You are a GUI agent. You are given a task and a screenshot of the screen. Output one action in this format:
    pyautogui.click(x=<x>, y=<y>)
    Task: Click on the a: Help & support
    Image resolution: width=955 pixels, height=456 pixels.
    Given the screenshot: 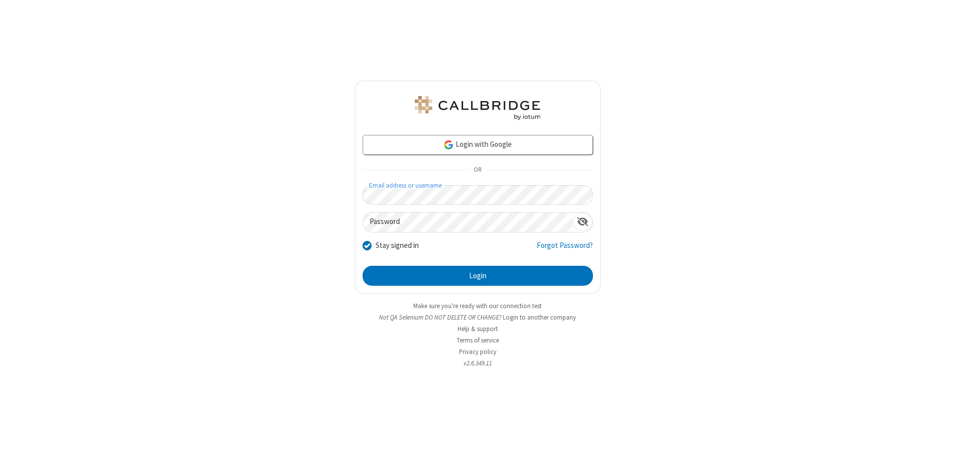 What is the action you would take?
    pyautogui.click(x=478, y=328)
    